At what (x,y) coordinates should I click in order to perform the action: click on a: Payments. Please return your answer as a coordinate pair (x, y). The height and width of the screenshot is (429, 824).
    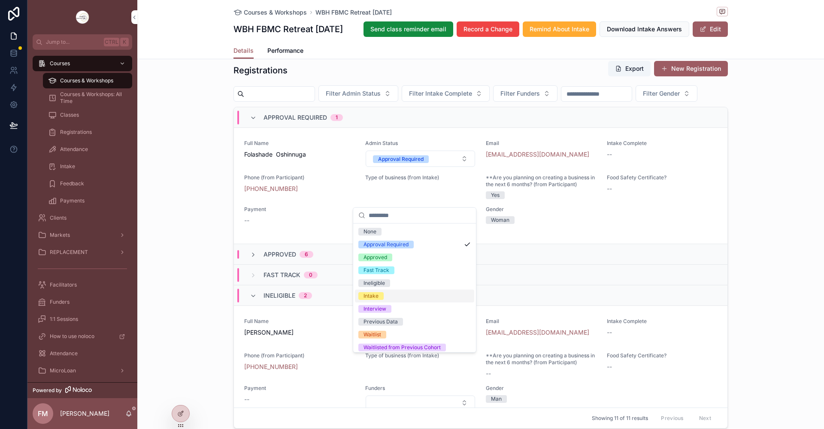
    Looking at the image, I should click on (88, 201).